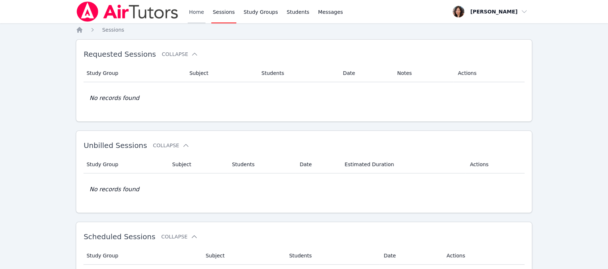 The height and width of the screenshot is (269, 608). I want to click on th: Notes, so click(423, 73).